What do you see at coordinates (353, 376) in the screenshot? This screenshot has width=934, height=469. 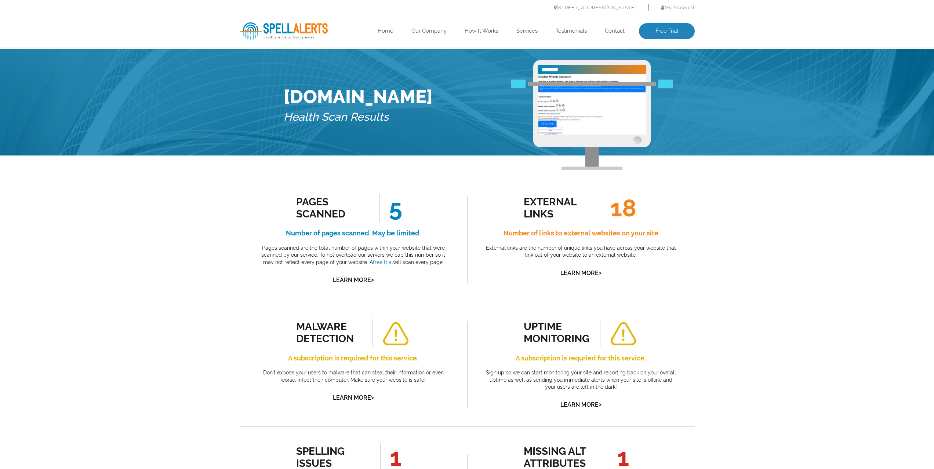 I see `p: Don’t expose your users to malware that can steal their information or even worse, infect their c...` at bounding box center [353, 376].